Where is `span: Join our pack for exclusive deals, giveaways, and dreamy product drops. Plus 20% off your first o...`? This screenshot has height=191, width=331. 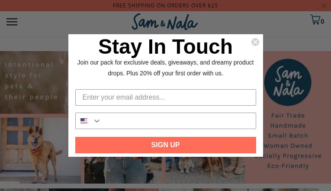 span: Join our pack for exclusive deals, giveaways, and dreamy product drops. Plus 20% off your first o... is located at coordinates (166, 68).